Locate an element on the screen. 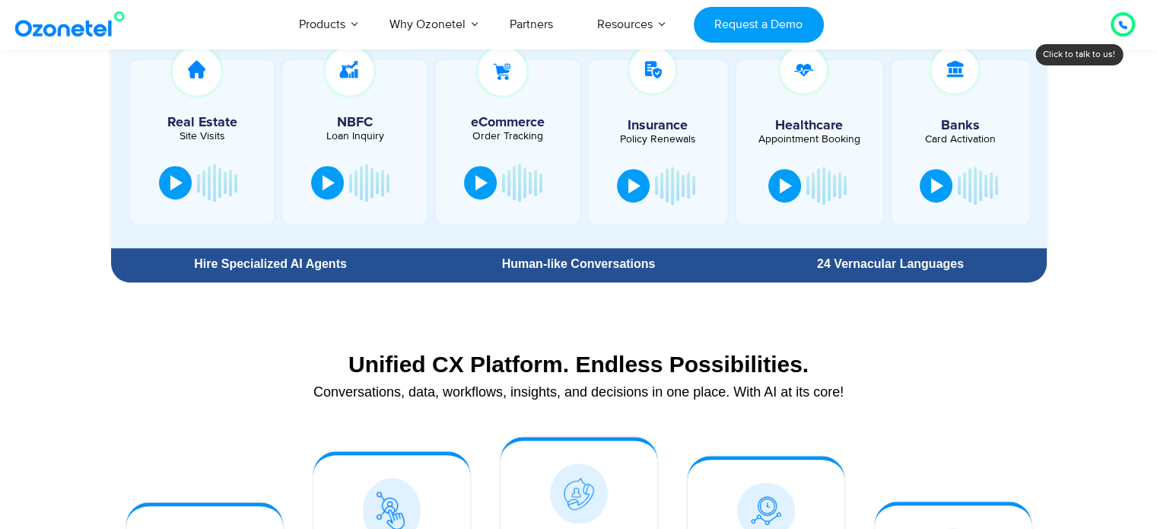 Image resolution: width=1157 pixels, height=529 pixels. div: Site Visits is located at coordinates (202, 136).